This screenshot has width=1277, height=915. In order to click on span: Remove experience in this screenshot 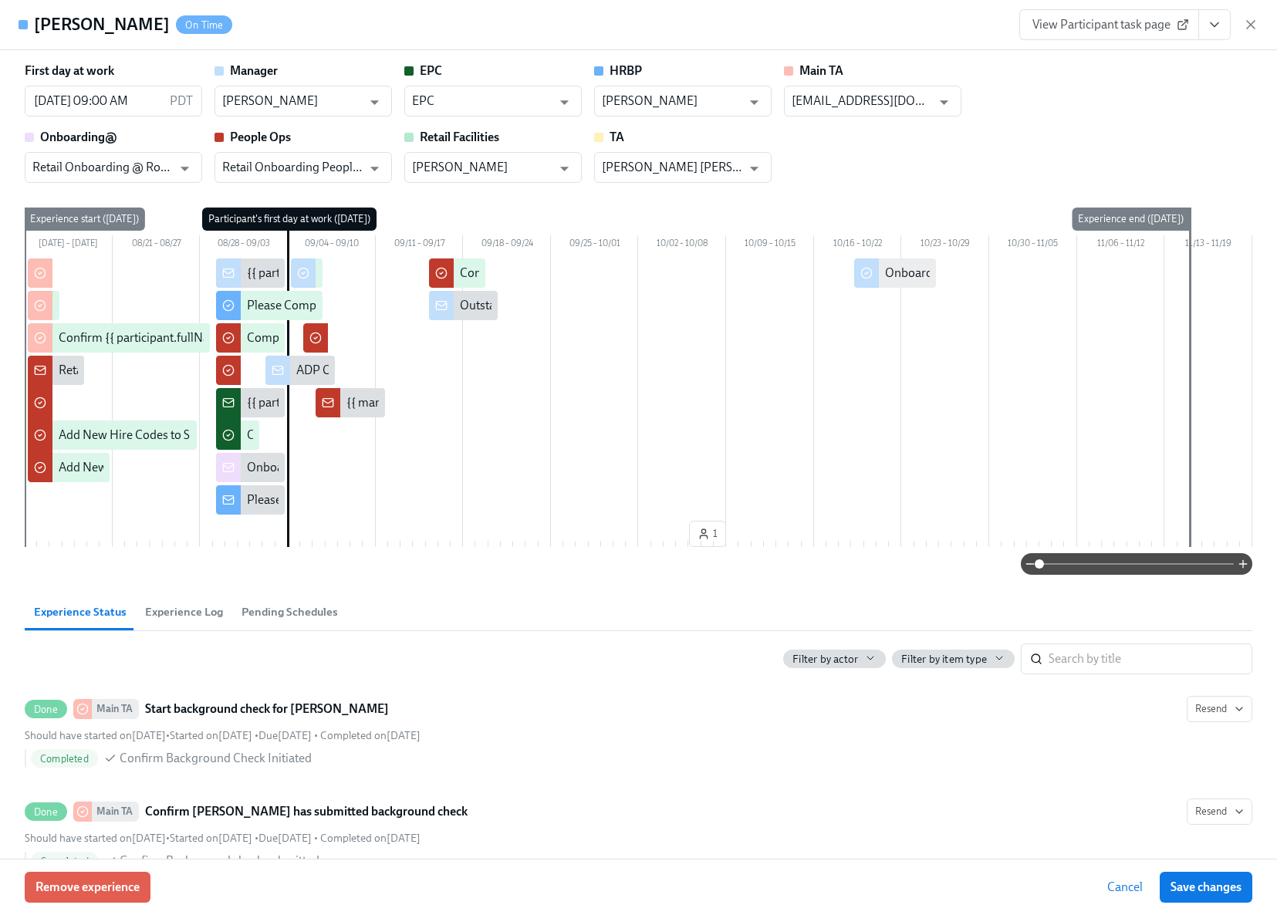, I will do `click(87, 887)`.